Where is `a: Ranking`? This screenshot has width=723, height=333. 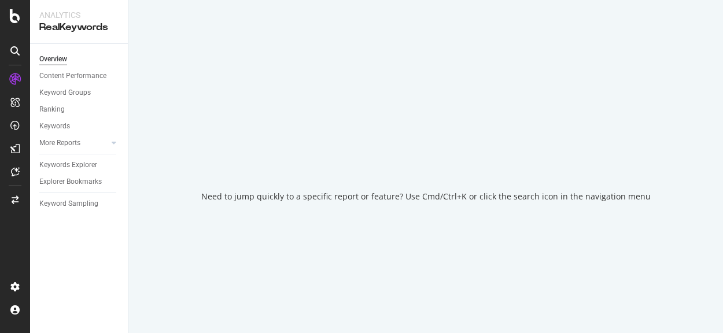 a: Ranking is located at coordinates (79, 109).